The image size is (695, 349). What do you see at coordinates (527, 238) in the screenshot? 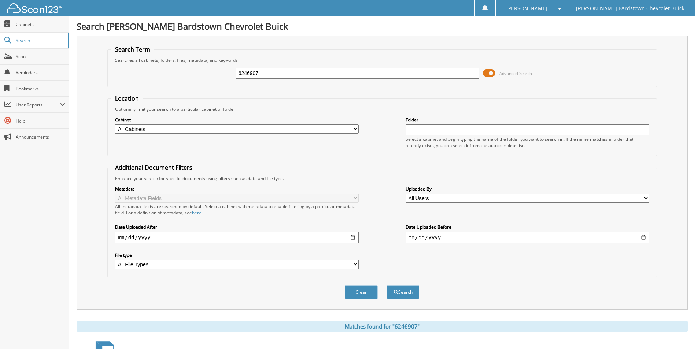
I see `input: end` at bounding box center [527, 238].